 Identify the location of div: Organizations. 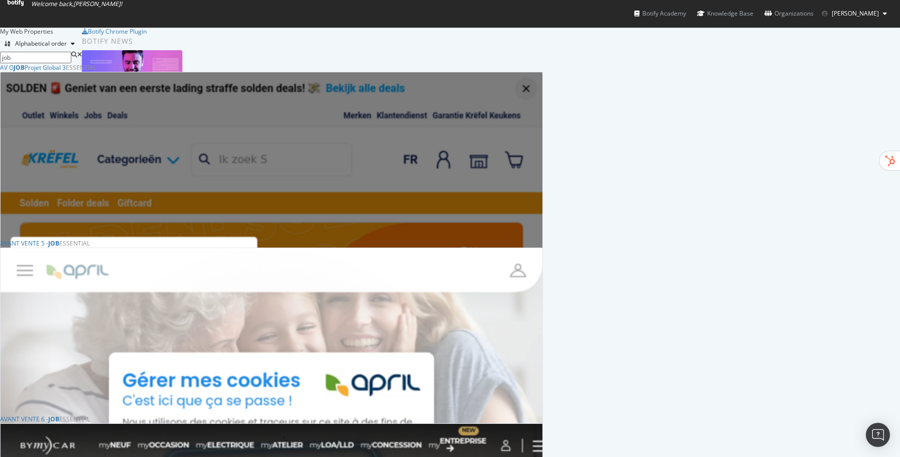
(789, 14).